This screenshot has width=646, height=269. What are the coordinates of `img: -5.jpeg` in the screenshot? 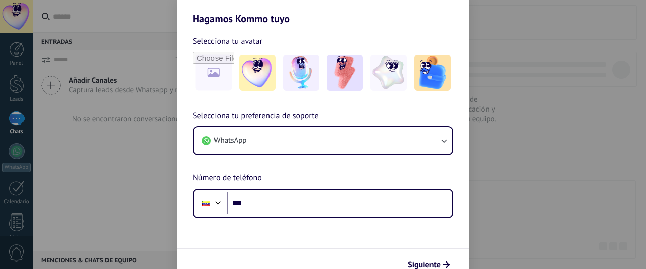 It's located at (432, 73).